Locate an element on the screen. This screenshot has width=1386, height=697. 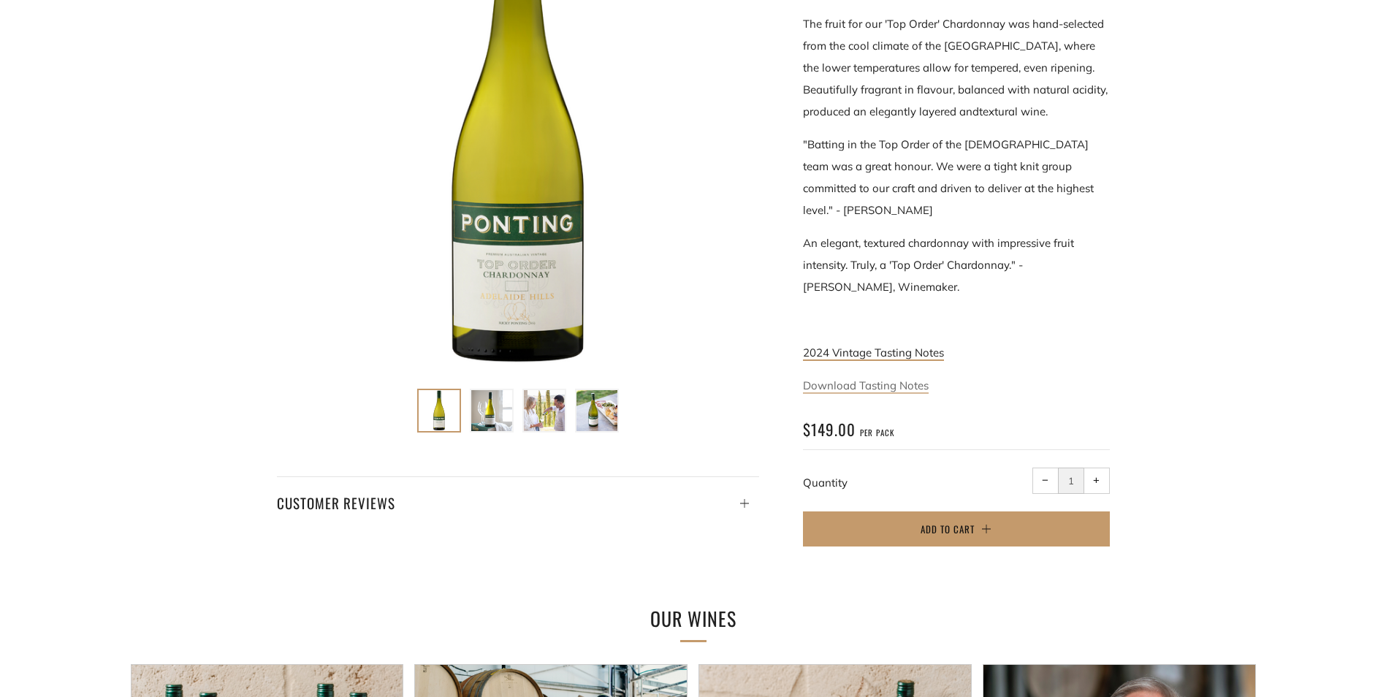
button: Load image into Gallery viewer, Ponting &#39;Top Order&#39; Adelaide Hills Chardonnay 2024 is located at coordinates (439, 411).